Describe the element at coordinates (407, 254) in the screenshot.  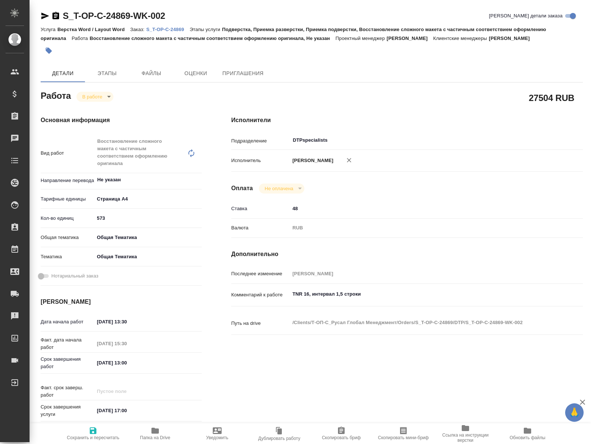
I see `h4: Дополнительно` at that location.